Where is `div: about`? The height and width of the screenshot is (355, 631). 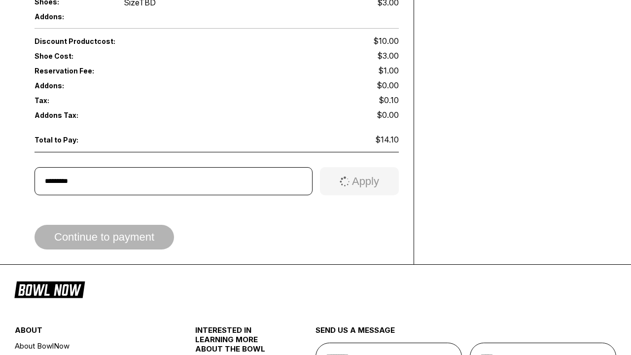
div: about is located at coordinates (90, 332).